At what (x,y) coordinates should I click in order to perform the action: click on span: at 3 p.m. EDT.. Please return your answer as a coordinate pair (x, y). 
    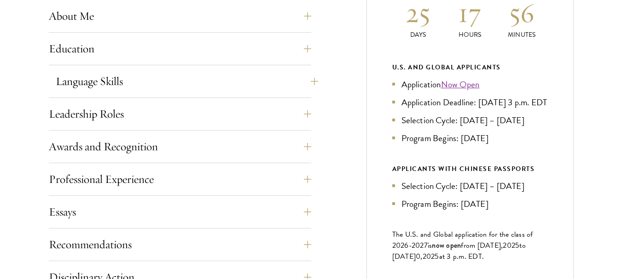
    Looking at the image, I should click on (462, 257).